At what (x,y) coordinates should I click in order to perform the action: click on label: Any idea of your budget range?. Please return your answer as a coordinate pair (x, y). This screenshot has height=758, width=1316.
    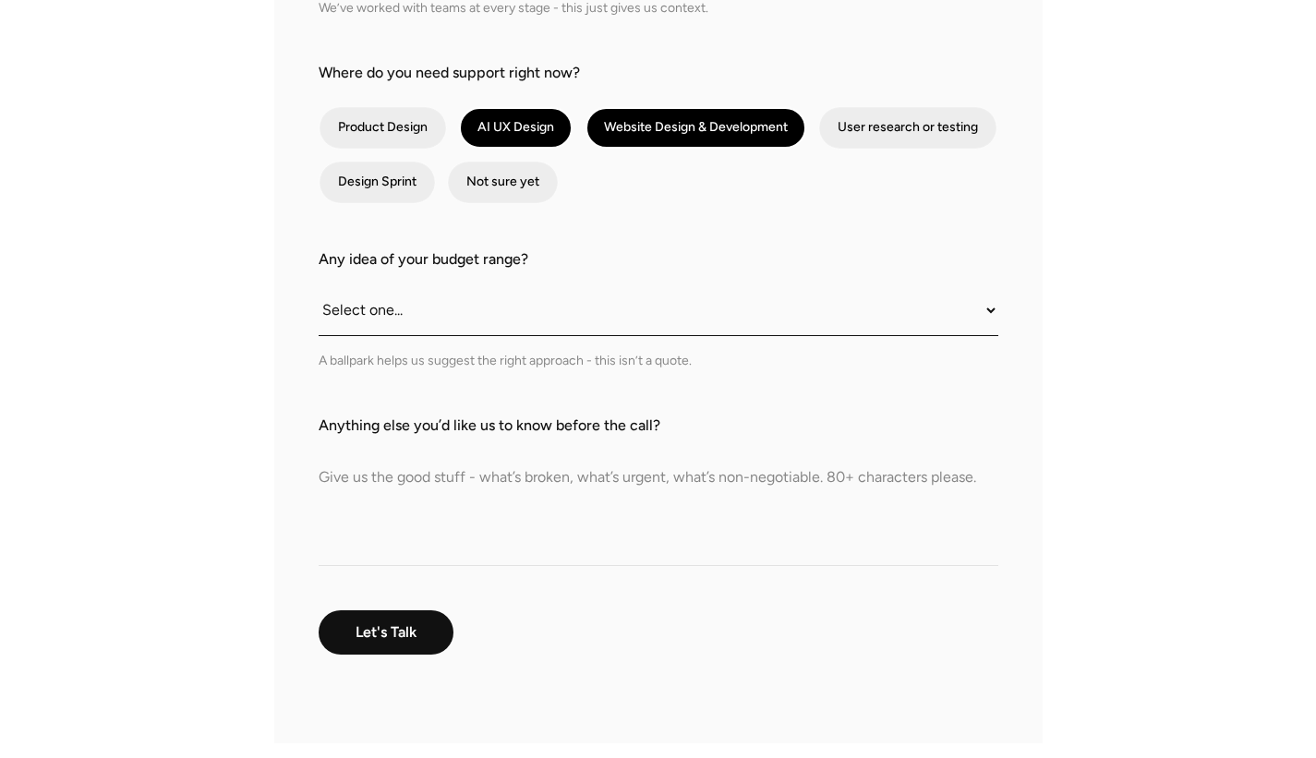
    Looking at the image, I should click on (658, 259).